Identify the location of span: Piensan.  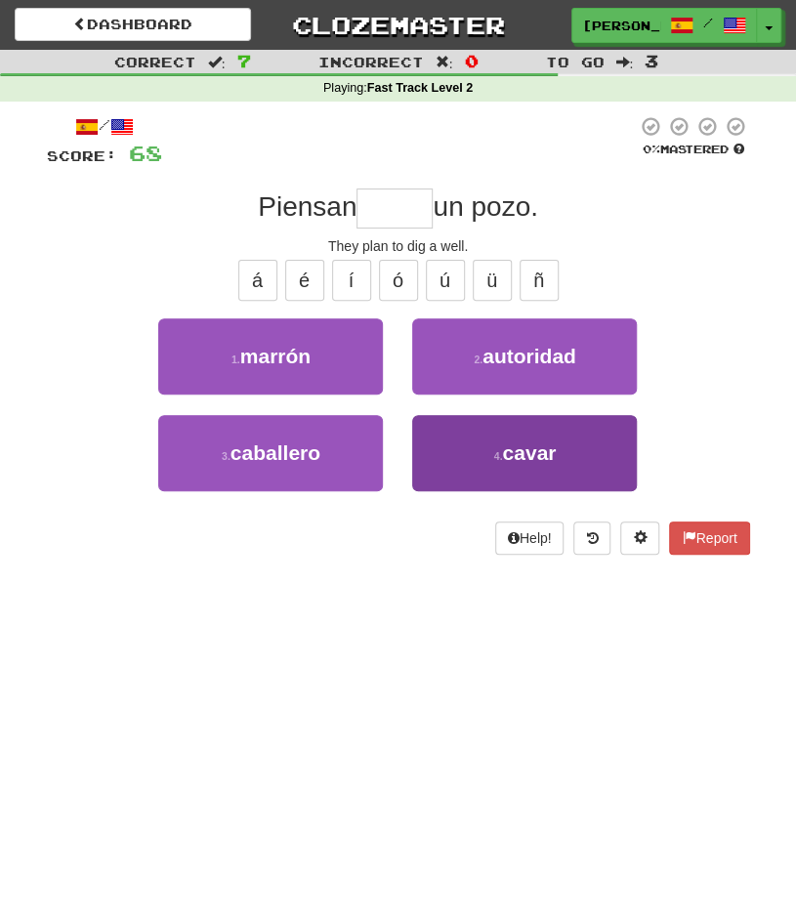
(307, 206).